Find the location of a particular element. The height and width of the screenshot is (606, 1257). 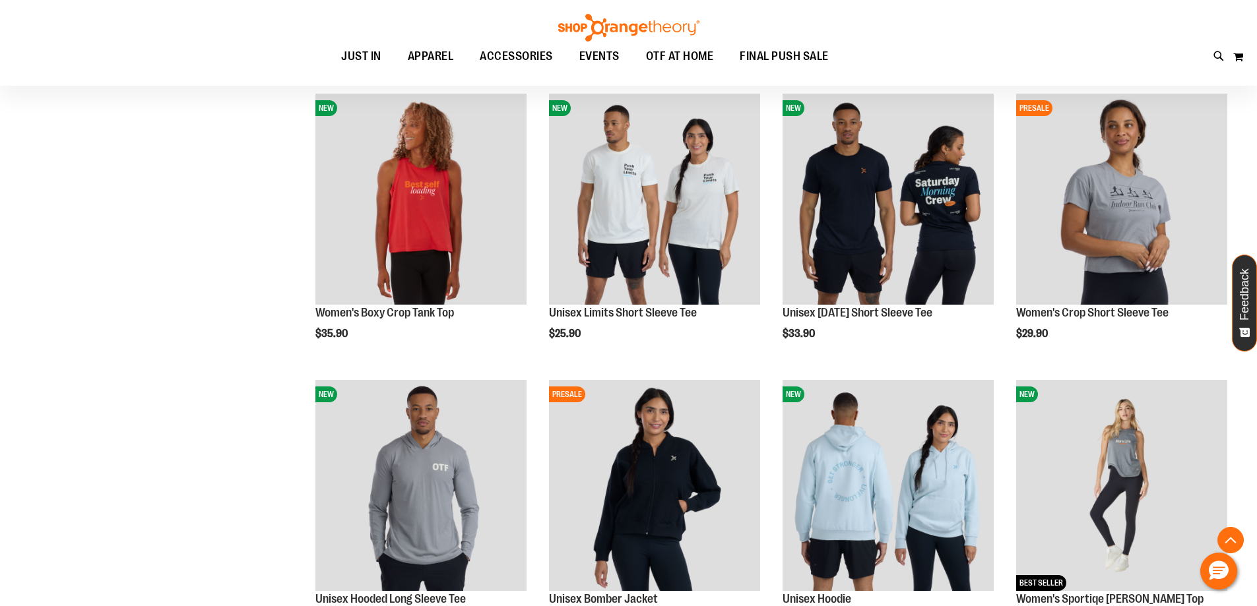

span: EVENTS is located at coordinates (599, 56).